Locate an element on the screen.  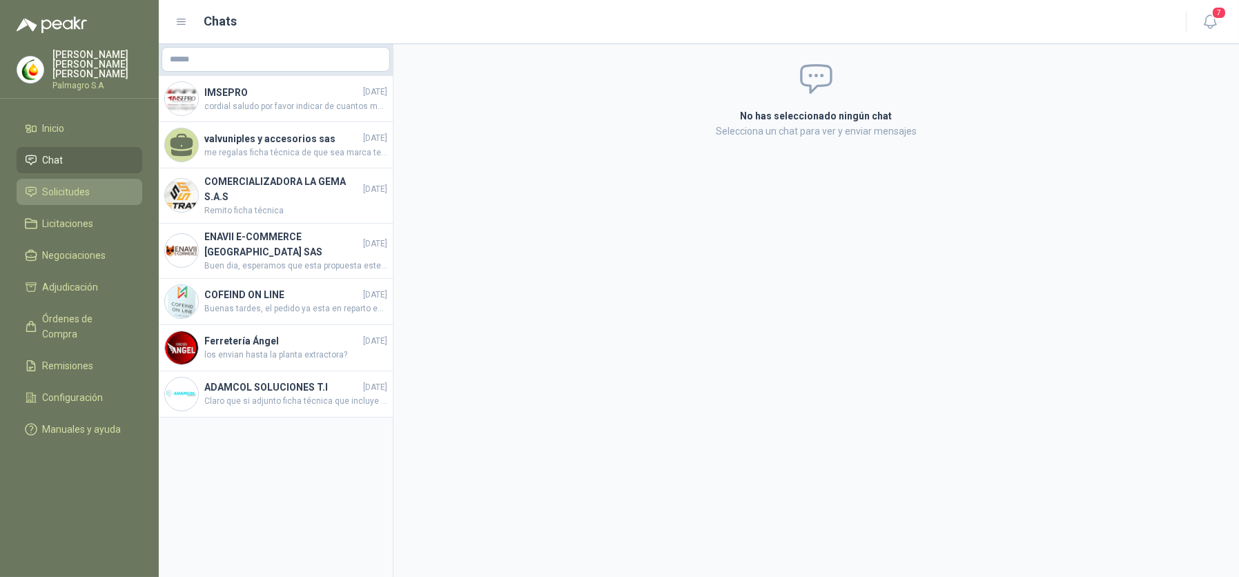
span: Configuración is located at coordinates (73, 398).